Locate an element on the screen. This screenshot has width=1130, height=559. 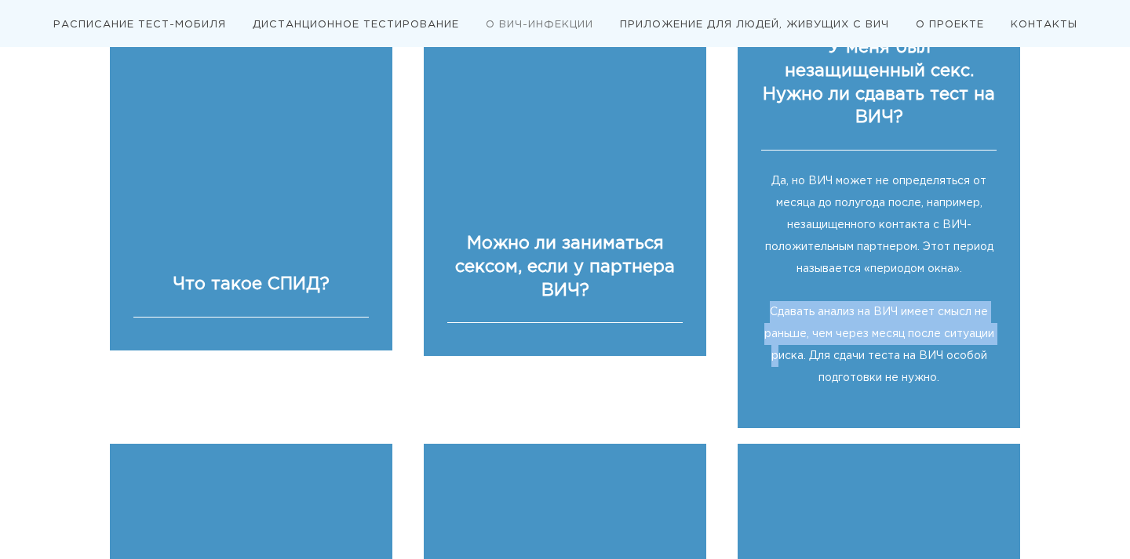
strong: Можно ли заниматься сексом, если у партнера ВИЧ? is located at coordinates (565, 267).